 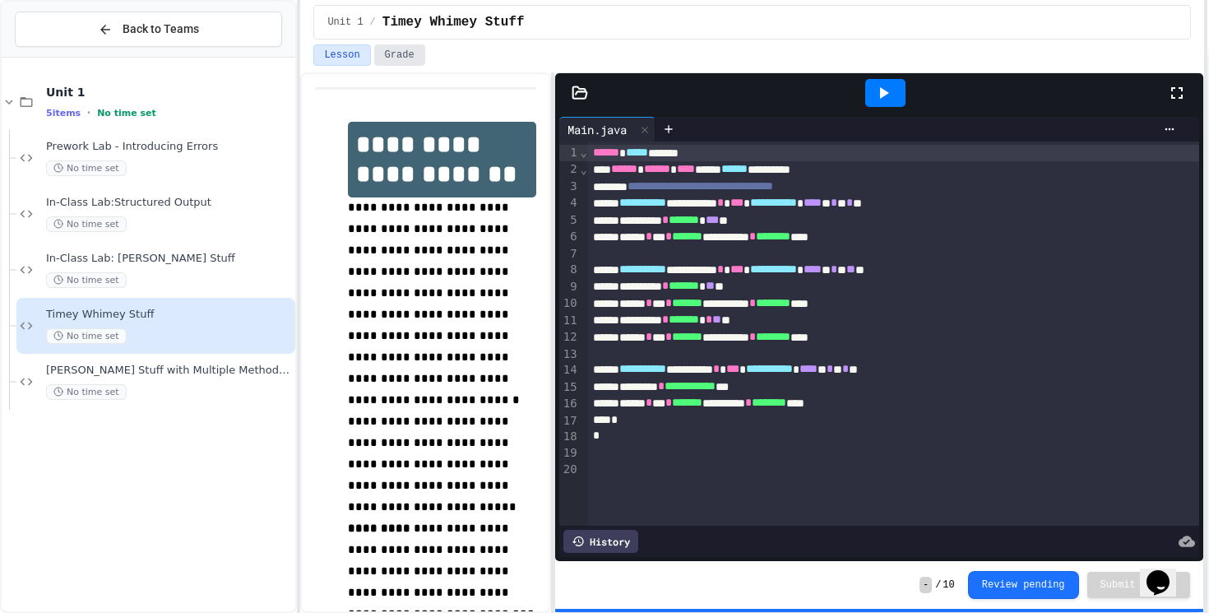 I want to click on button: Submit Answer, so click(x=1139, y=585).